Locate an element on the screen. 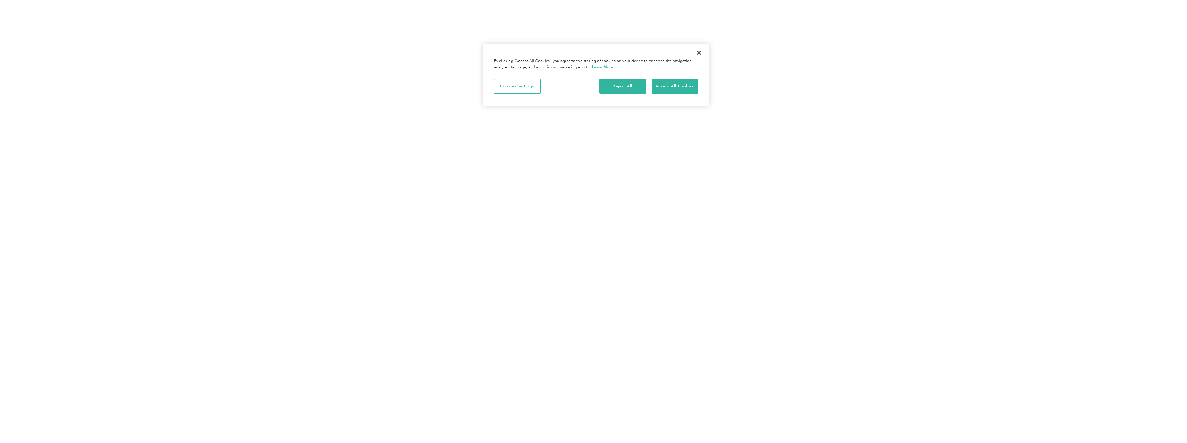  button: Close is located at coordinates (699, 53).